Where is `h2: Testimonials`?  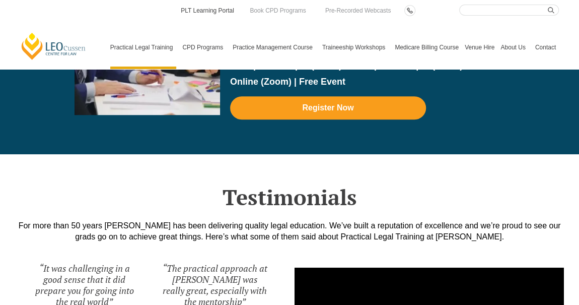
h2: Testimonials is located at coordinates (289, 197).